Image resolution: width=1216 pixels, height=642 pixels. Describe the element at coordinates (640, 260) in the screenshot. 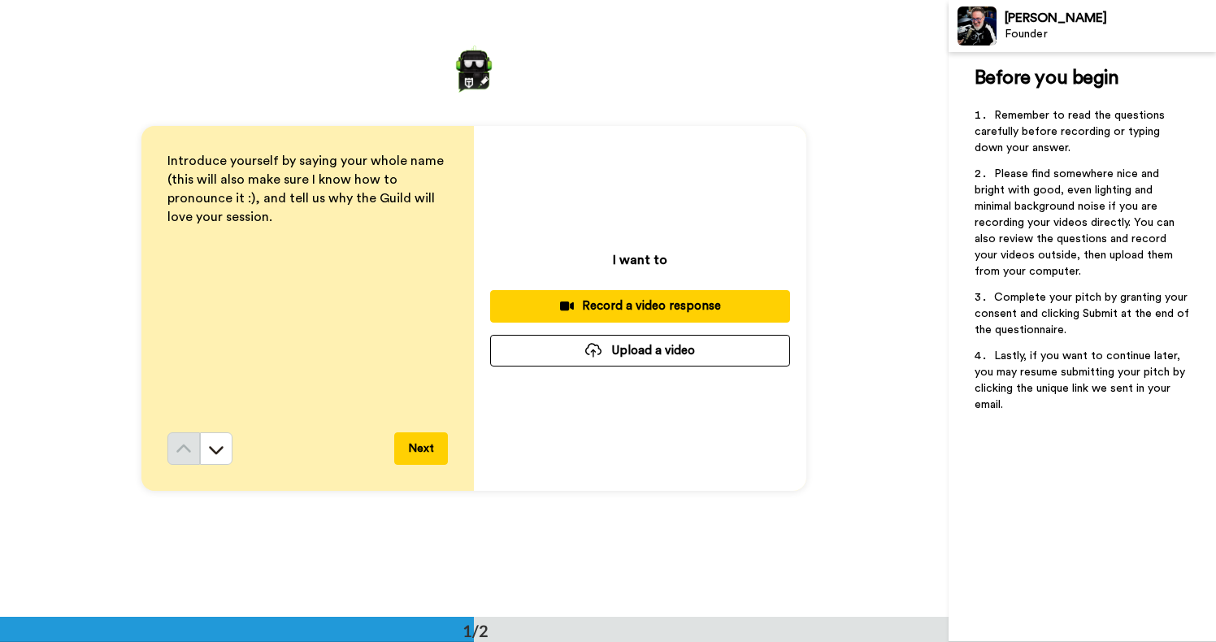

I see `p: I want to` at that location.